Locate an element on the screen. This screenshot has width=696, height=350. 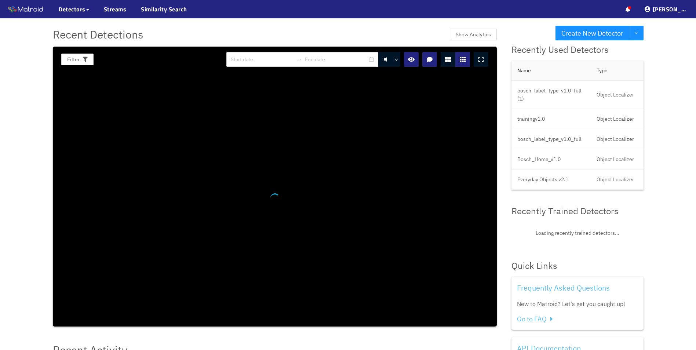
a: Streams is located at coordinates (115, 9).